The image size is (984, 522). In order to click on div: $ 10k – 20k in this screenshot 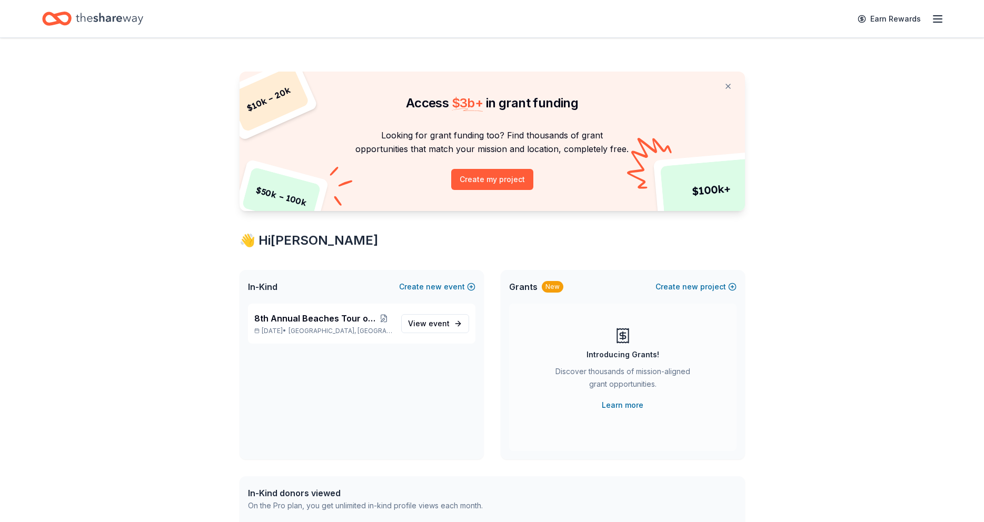, I will do `click(269, 99)`.